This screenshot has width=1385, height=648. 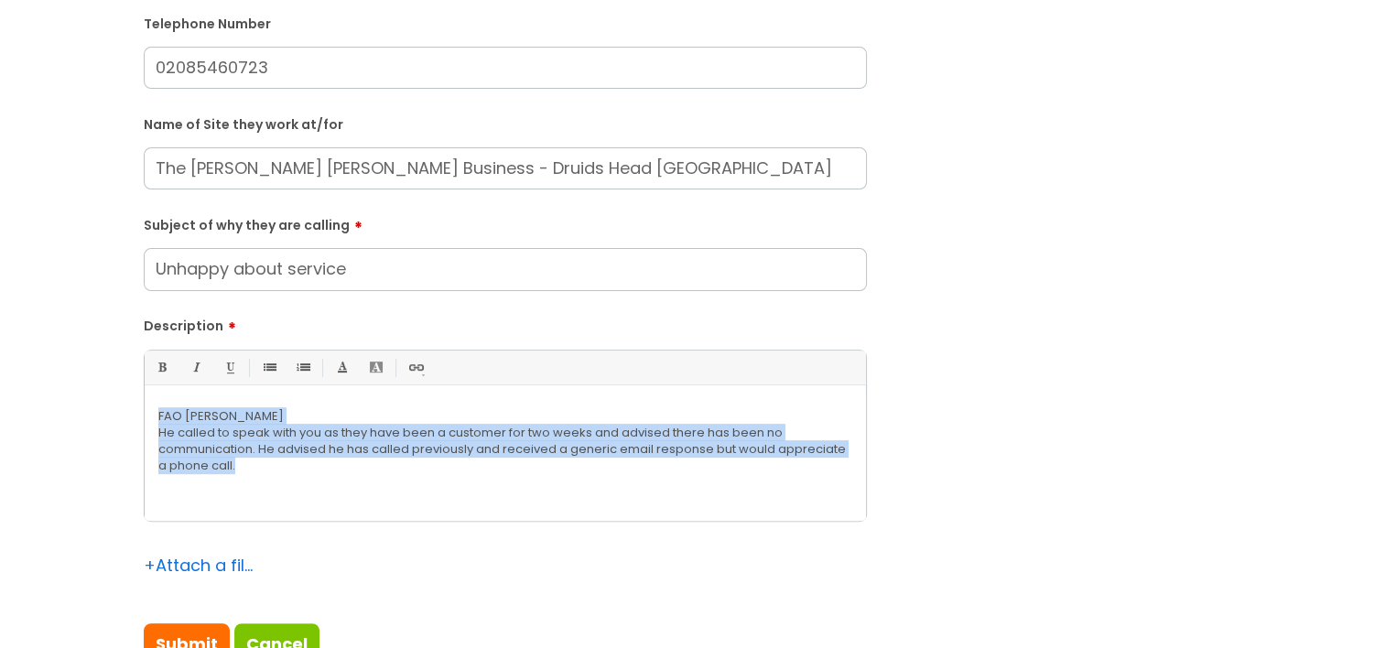 I want to click on p: He called to speak with you as they have been a customer for two weeks and advised there has been..., so click(x=505, y=450).